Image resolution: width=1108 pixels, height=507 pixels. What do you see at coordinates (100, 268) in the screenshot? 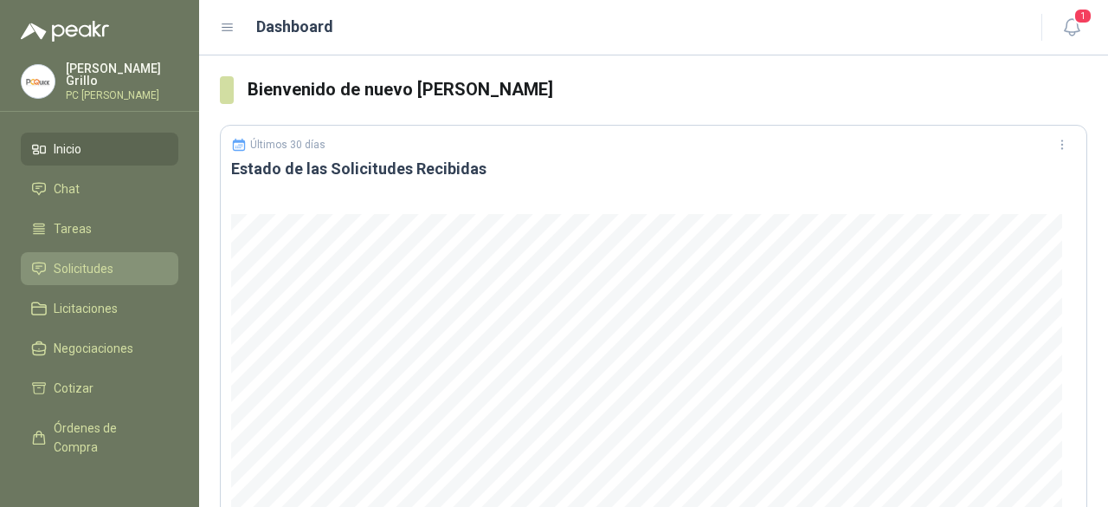
I see `a: Solicitudes` at bounding box center [100, 268].